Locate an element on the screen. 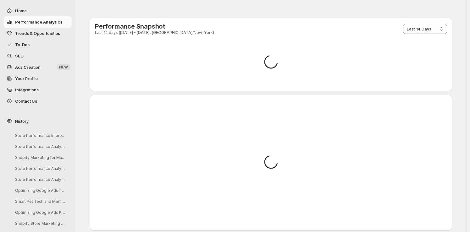  a: SEO is located at coordinates (38, 56).